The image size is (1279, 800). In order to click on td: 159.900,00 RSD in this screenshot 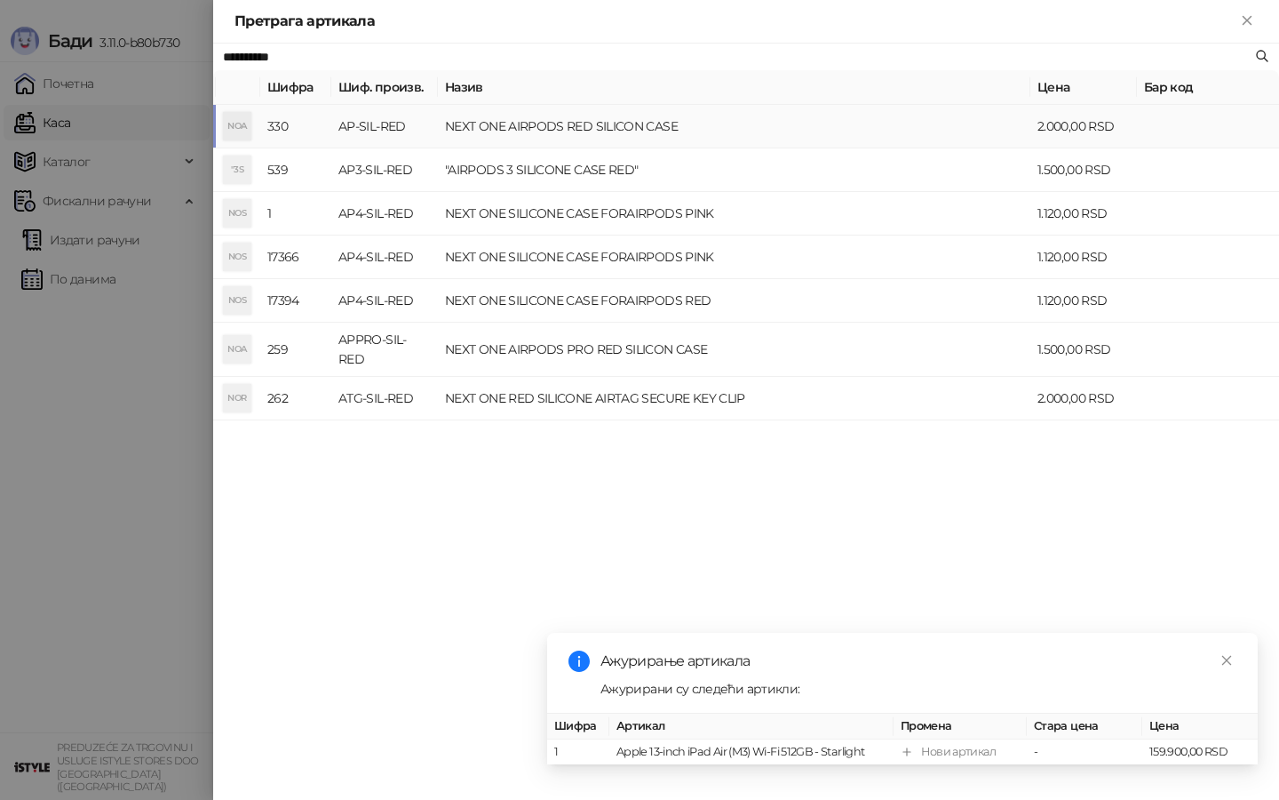, I will do `click(1200, 752)`.